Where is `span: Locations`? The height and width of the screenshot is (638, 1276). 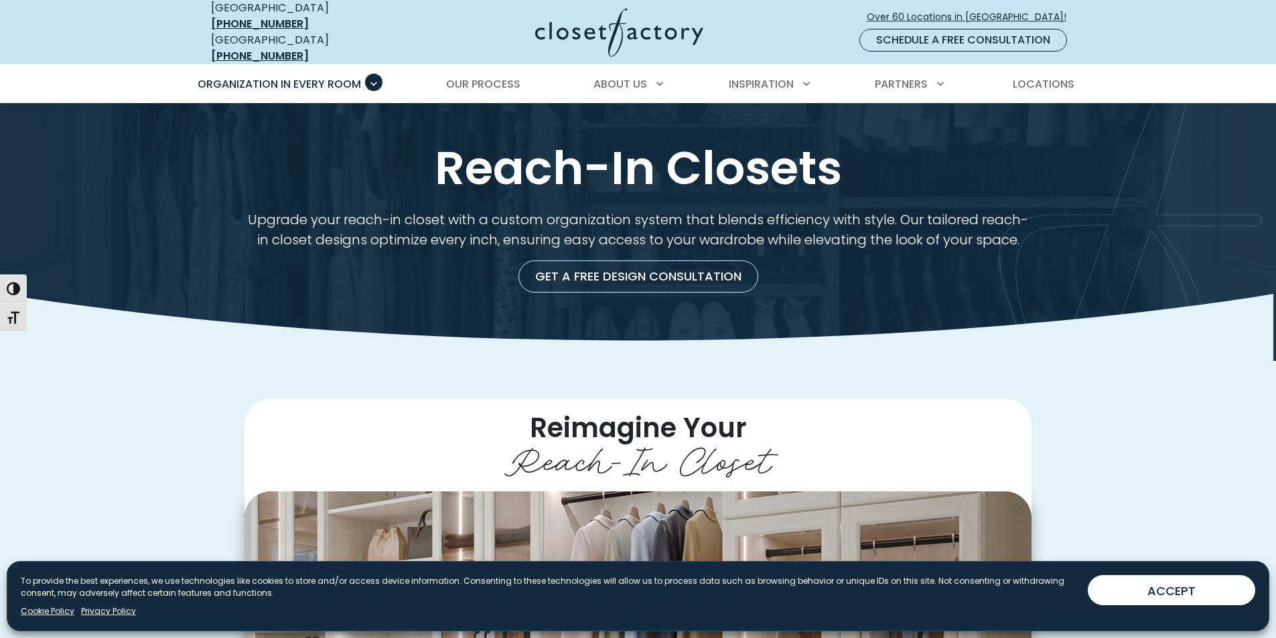
span: Locations is located at coordinates (1043, 84).